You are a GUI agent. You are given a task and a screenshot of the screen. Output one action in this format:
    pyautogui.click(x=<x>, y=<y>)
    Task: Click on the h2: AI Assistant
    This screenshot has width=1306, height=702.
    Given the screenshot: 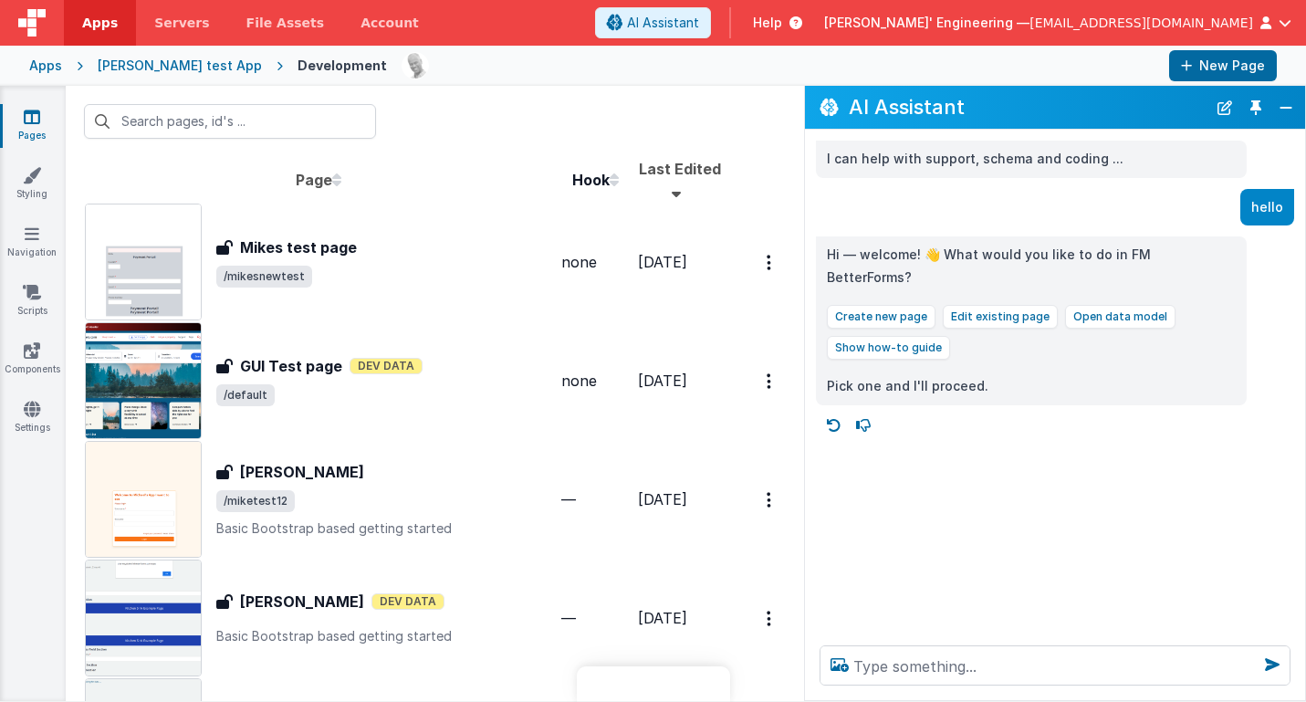 What is the action you would take?
    pyautogui.click(x=1028, y=107)
    